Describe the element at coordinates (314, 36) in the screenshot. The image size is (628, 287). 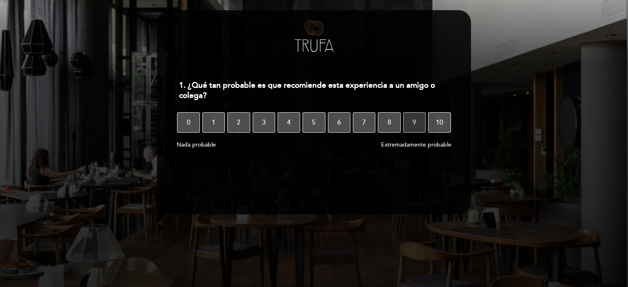
I see `img: header_1755800513.png` at that location.